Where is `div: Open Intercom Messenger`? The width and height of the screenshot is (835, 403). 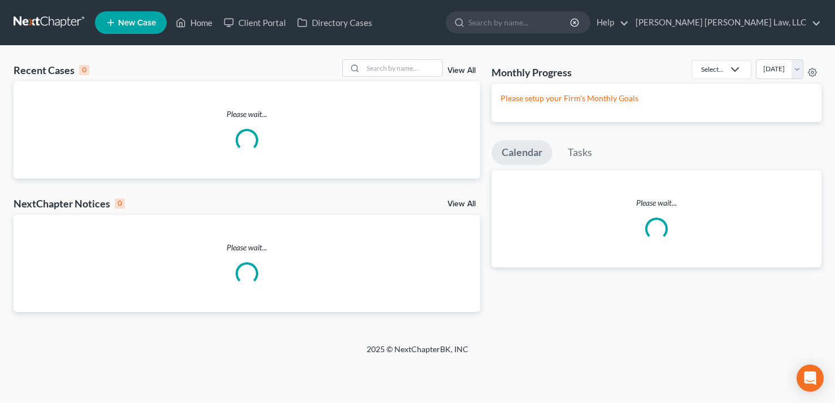
div: Open Intercom Messenger is located at coordinates (810, 378).